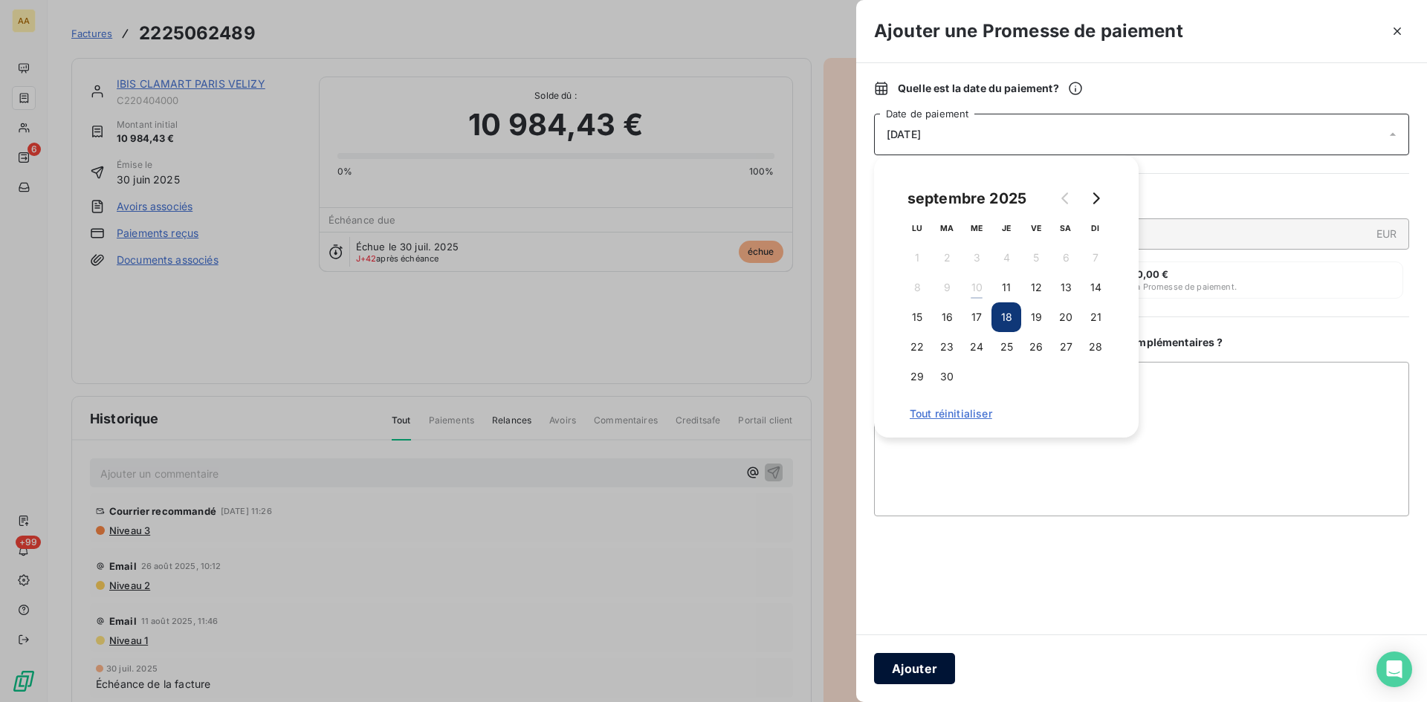  Describe the element at coordinates (1096, 288) in the screenshot. I see `button: 14` at that location.